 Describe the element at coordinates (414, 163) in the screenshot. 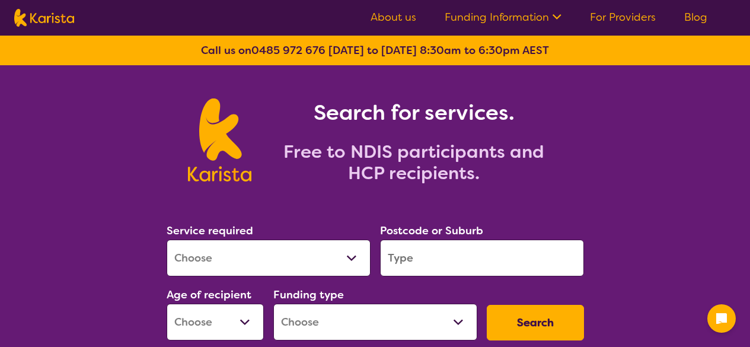

I see `h2: Free to NDIS participants and HCP recipients.` at that location.